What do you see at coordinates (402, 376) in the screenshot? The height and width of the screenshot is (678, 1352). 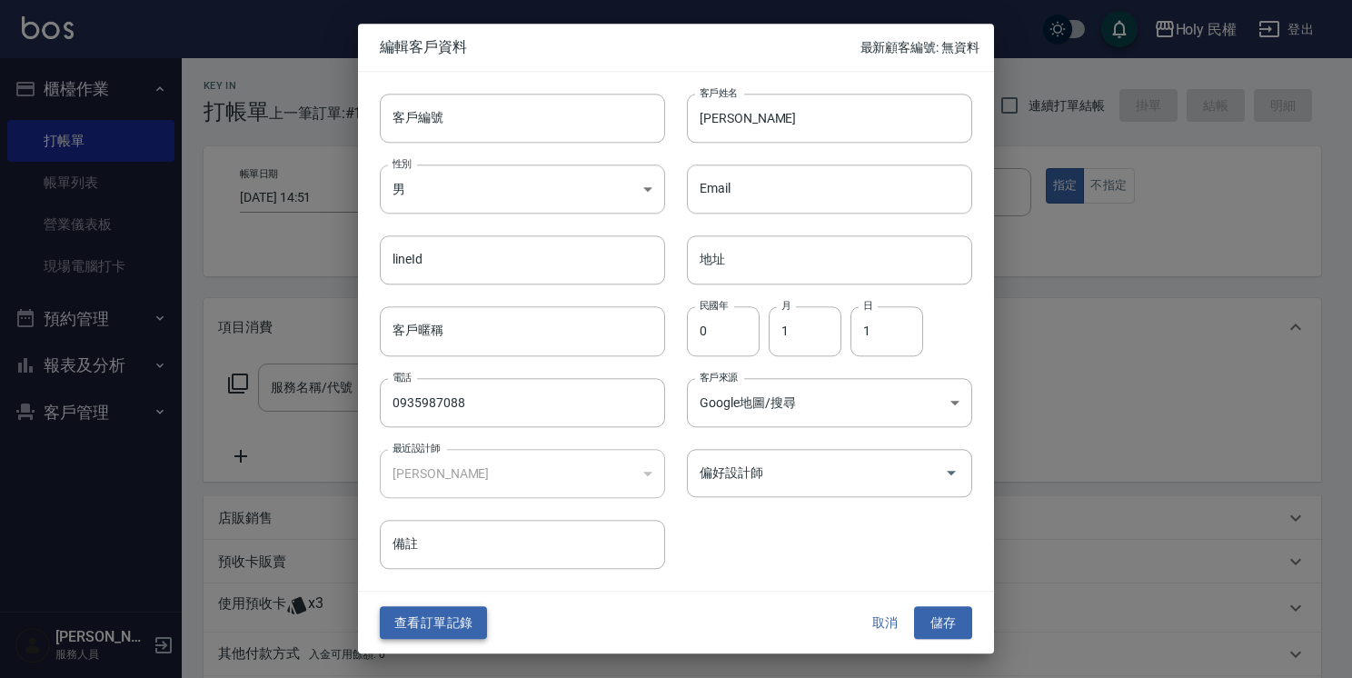 I see `label: 電話` at bounding box center [402, 376].